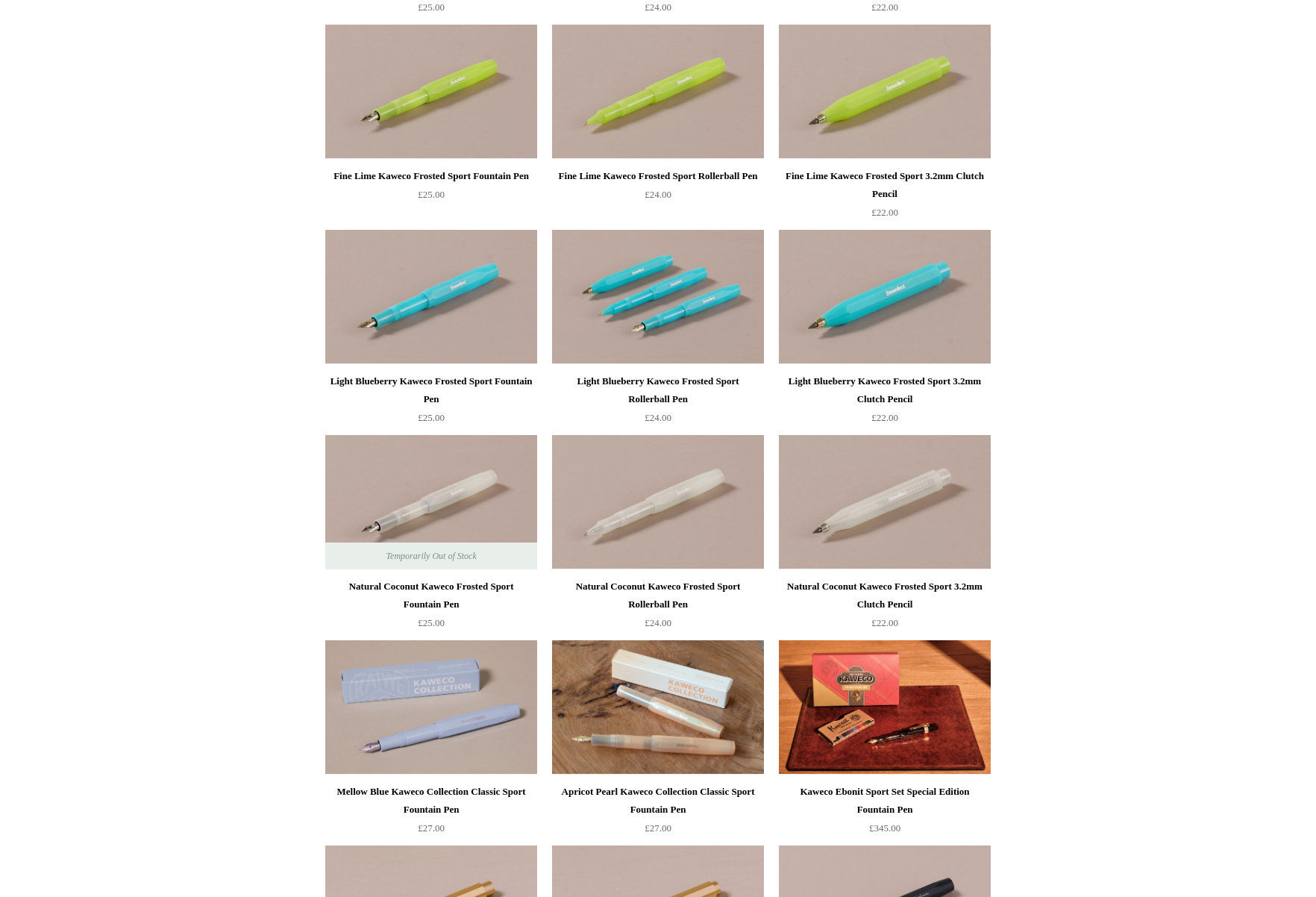  I want to click on a: Fine Lime Kaweco Frosted Sport 3.2mm Clutch Pencil £22.00, so click(885, 197).